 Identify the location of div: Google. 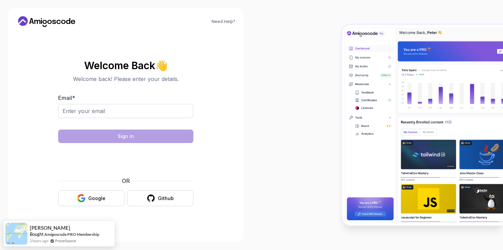
(97, 199).